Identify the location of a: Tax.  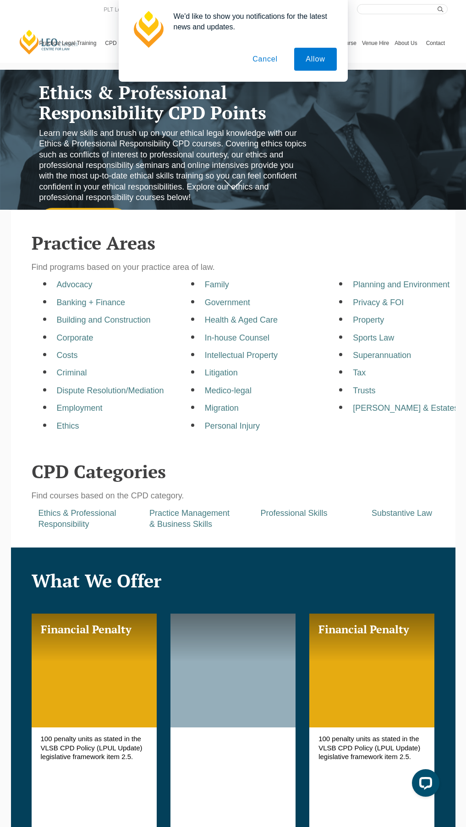
(360, 372).